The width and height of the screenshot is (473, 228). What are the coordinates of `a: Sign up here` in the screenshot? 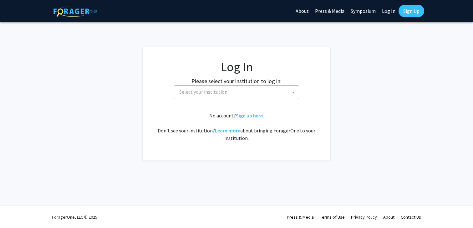 It's located at (249, 116).